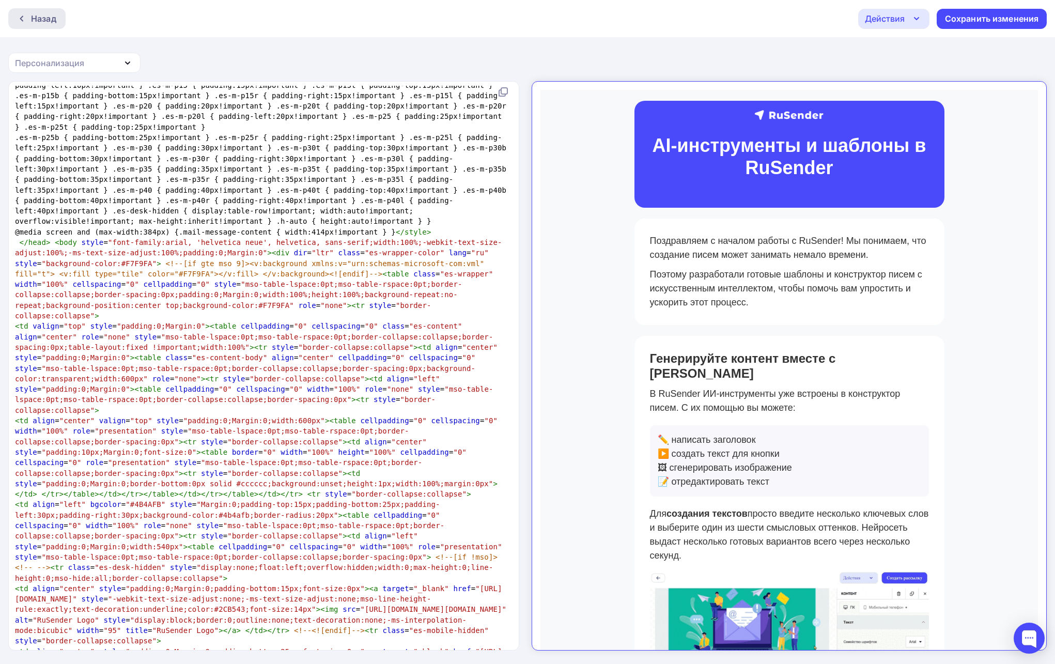 This screenshot has width=1055, height=664. Describe the element at coordinates (249, 392) in the screenshot. I see `p: 📝 отредактировать текст` at that location.